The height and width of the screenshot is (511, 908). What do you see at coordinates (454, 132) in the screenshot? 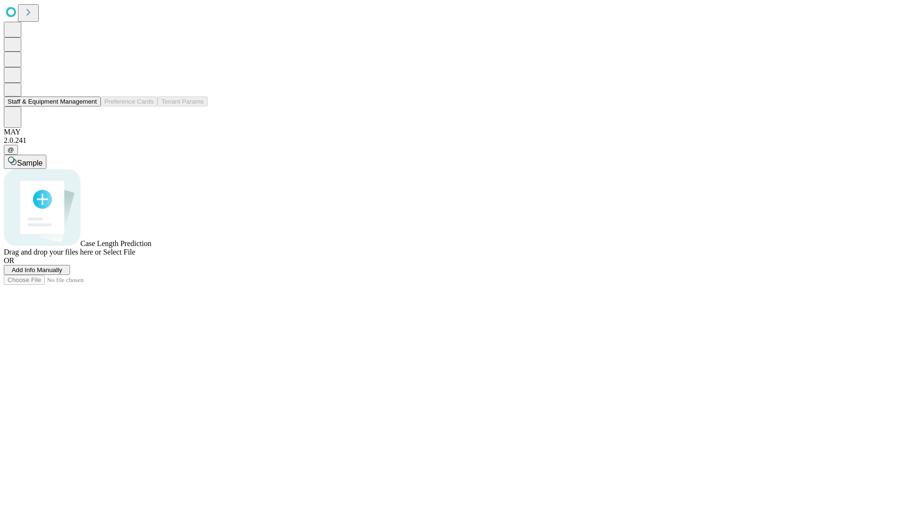
I see `div: MAY` at bounding box center [454, 132].